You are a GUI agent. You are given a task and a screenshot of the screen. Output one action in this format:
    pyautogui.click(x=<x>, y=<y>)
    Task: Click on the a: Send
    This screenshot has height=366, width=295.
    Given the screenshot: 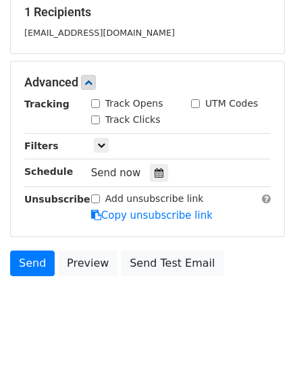 What is the action you would take?
    pyautogui.click(x=32, y=263)
    